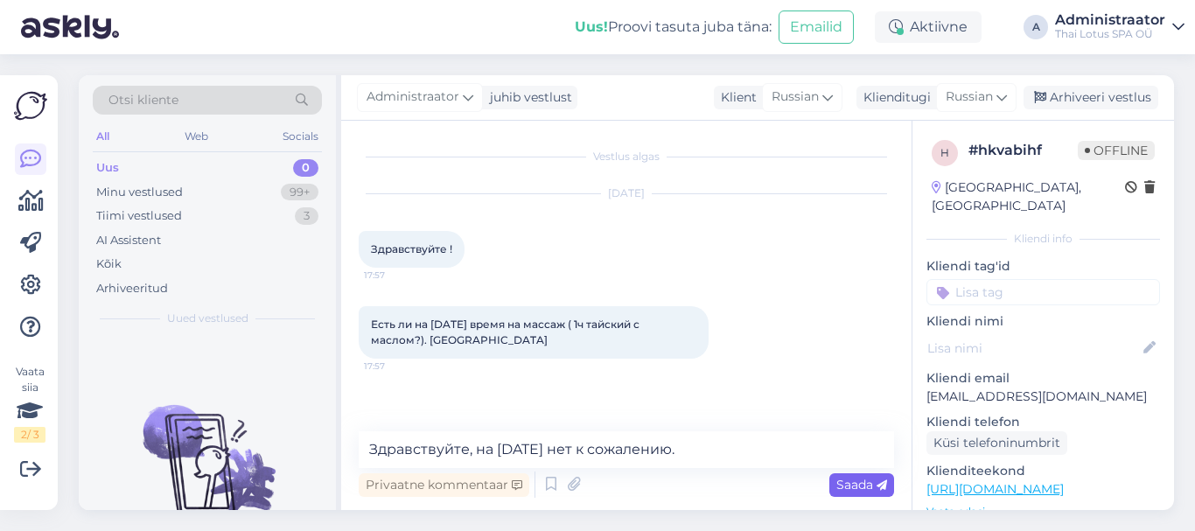  What do you see at coordinates (299, 193) in the screenshot?
I see `div: 99+` at bounding box center [299, 193].